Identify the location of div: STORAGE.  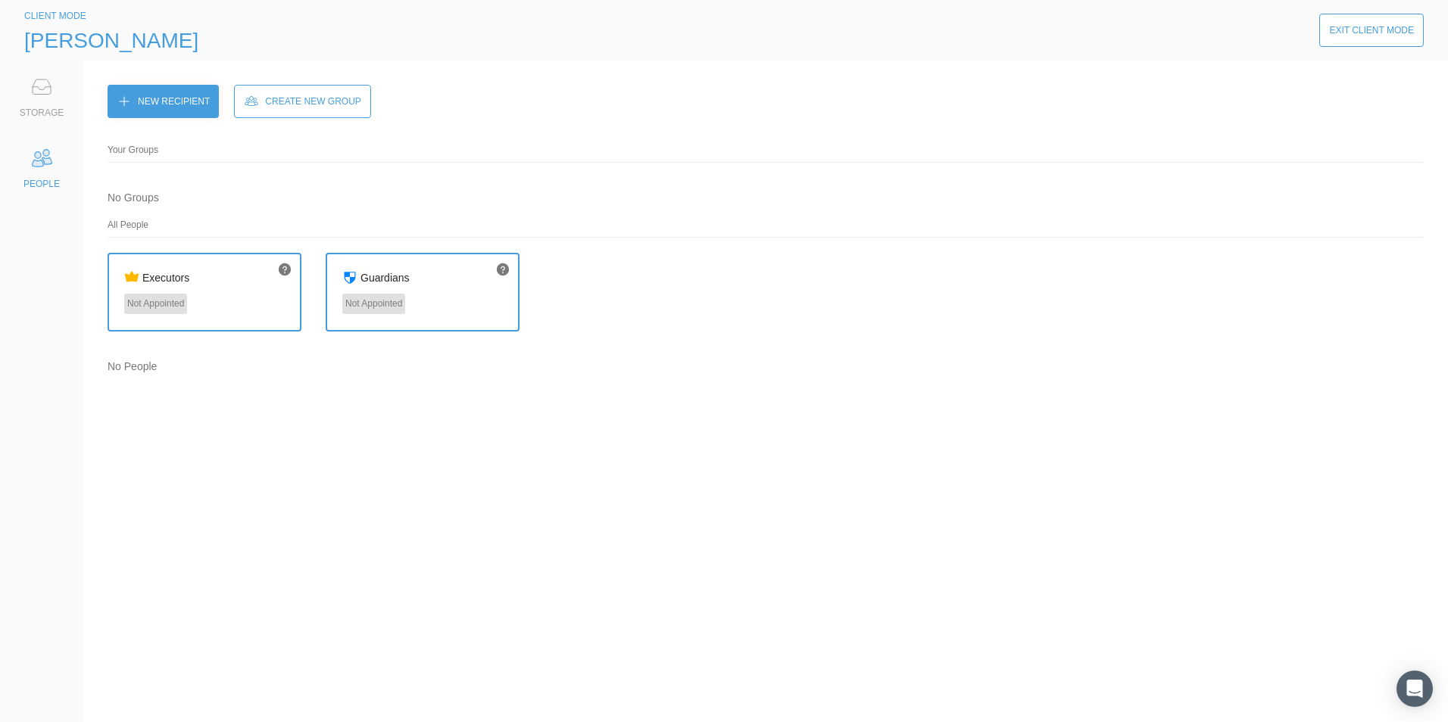
(42, 113).